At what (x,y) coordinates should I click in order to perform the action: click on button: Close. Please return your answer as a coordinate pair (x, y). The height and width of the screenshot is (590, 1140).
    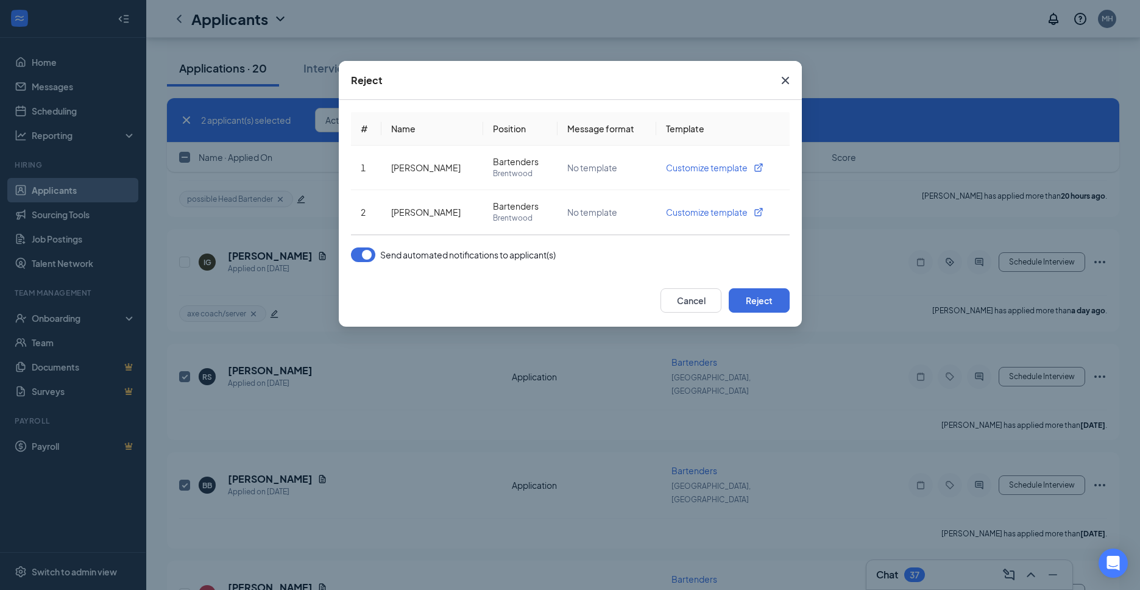
    Looking at the image, I should click on (785, 80).